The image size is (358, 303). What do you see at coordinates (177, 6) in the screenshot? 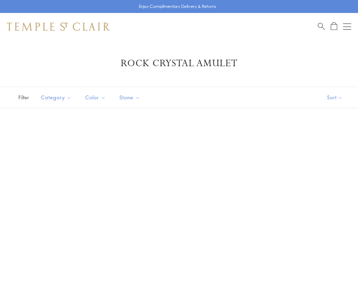
I see `p: Enjoy Complimentary Delivery & Returns` at bounding box center [177, 6].